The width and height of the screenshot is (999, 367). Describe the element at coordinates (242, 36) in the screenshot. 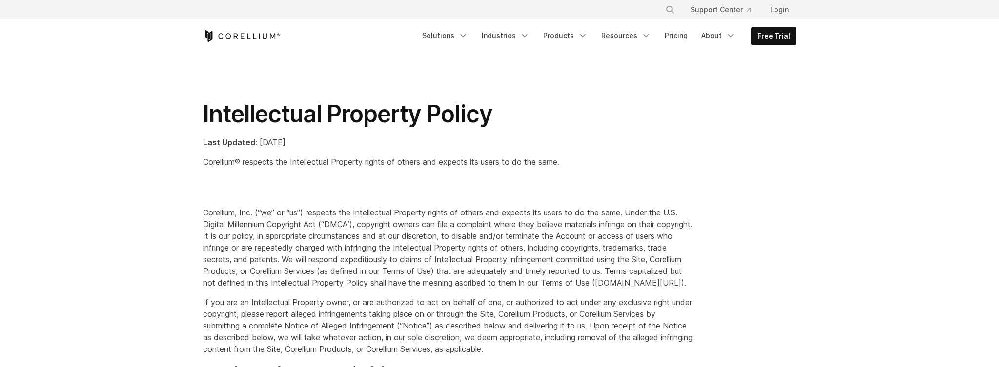

I see `a: Corellium Home` at that location.